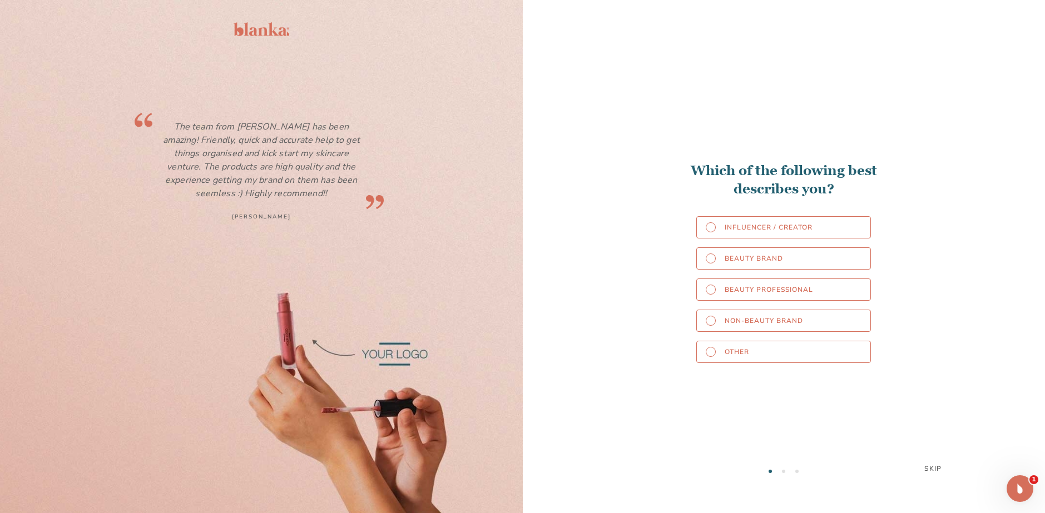  I want to click on h2: Which of the following best describes you?, so click(784, 180).